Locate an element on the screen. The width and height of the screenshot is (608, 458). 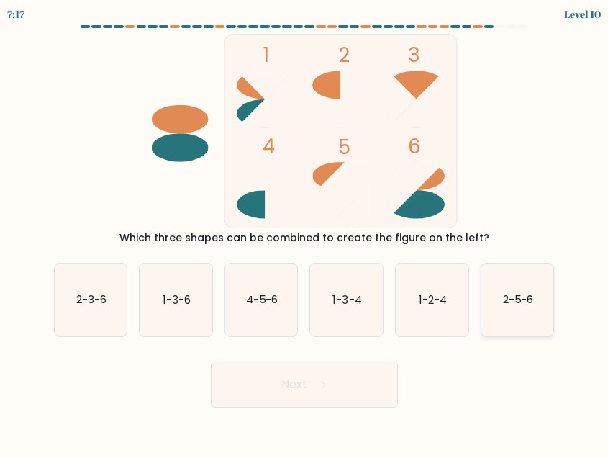
tspan: 1 is located at coordinates (265, 55).